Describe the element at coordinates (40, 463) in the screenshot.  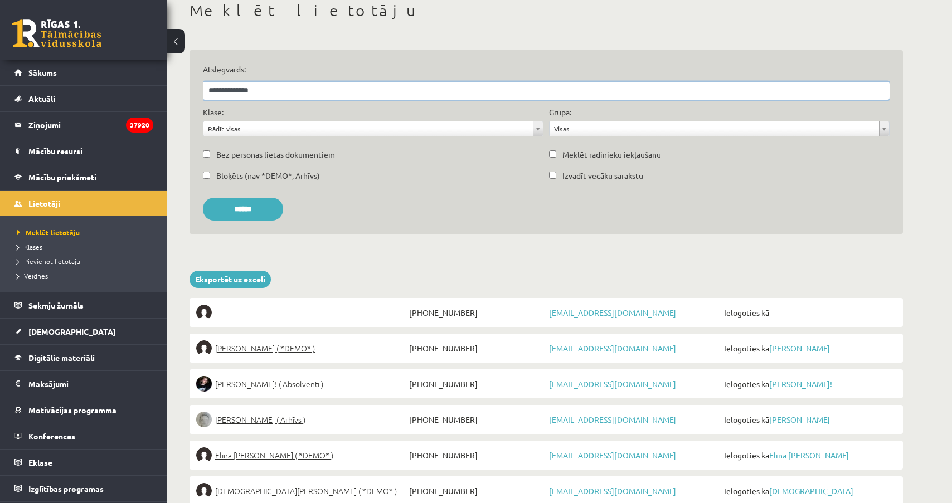
I see `span: Eklase` at that location.